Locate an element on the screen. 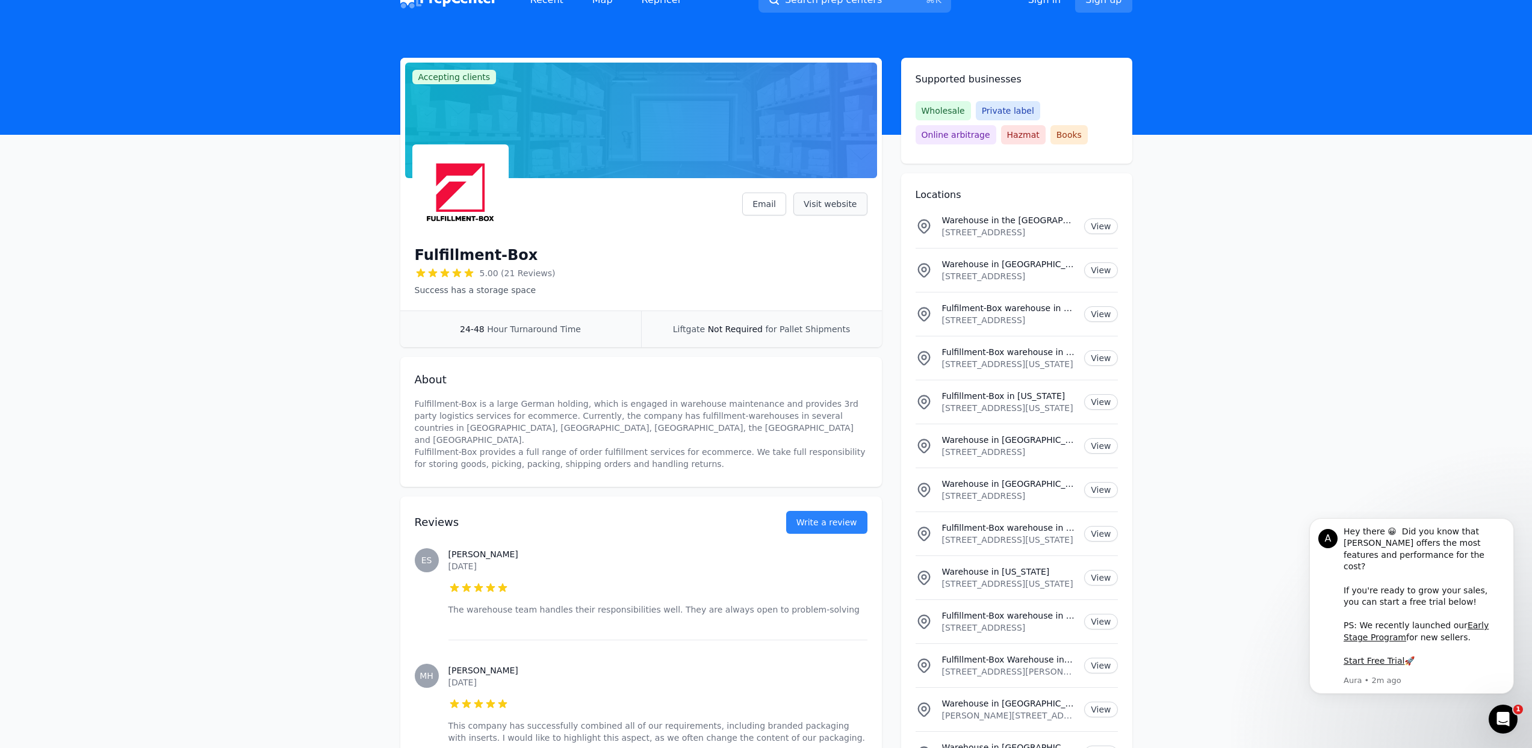 This screenshot has height=748, width=1532. span: Hazmat is located at coordinates (1024, 135).